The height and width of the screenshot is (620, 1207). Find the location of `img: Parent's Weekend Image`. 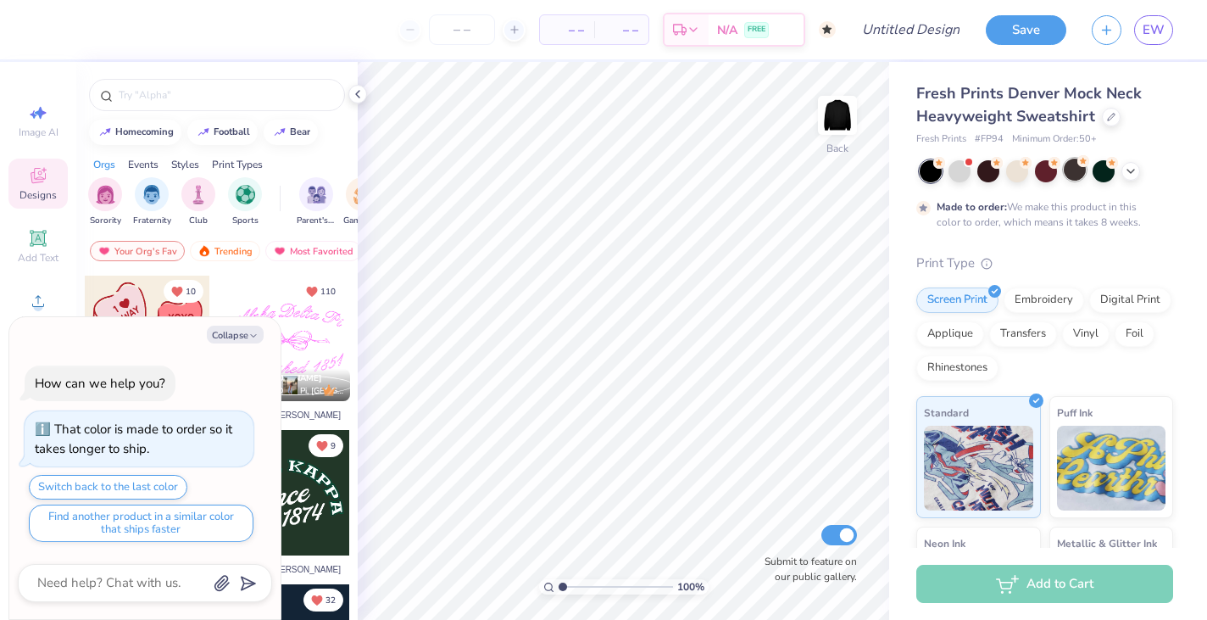

img: Parent's Weekend Image is located at coordinates (316, 194).